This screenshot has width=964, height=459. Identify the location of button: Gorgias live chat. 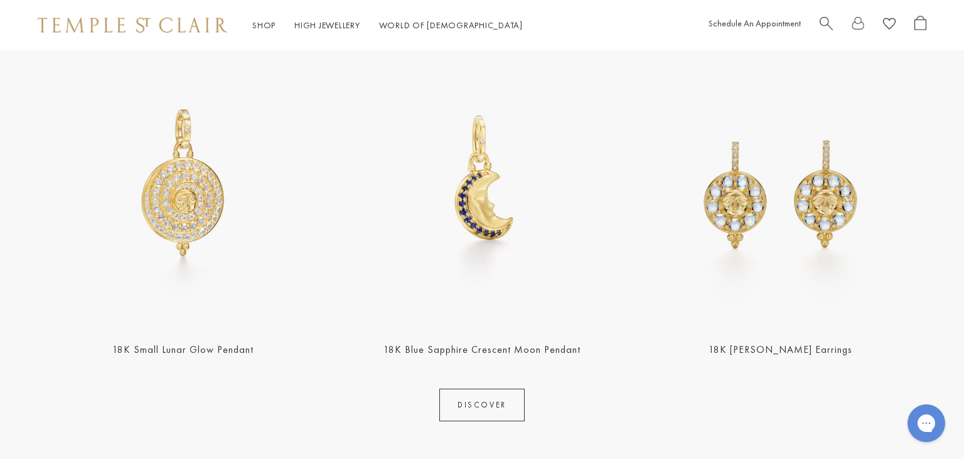
(25, 23).